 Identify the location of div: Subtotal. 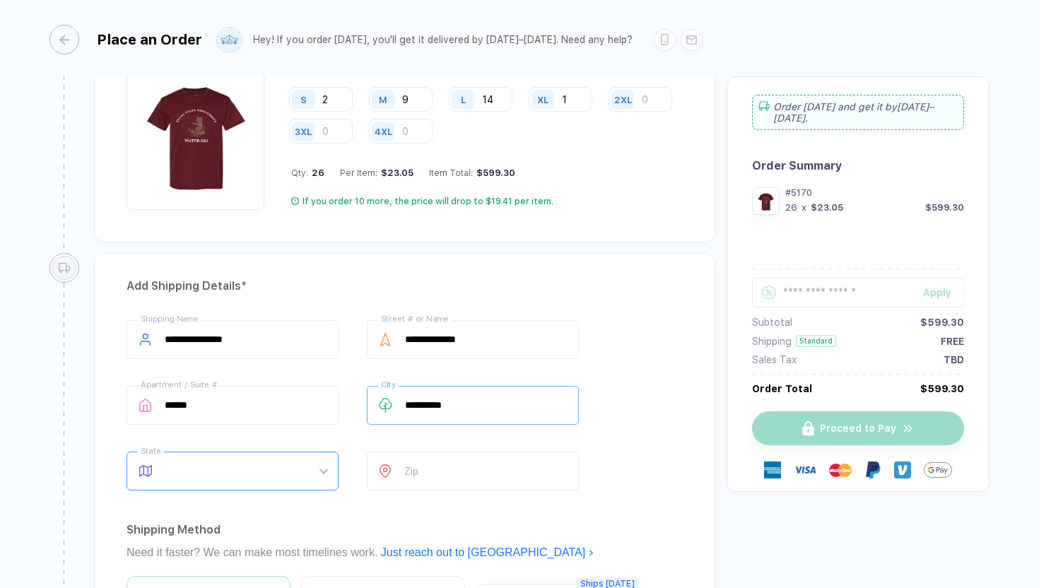
(772, 322).